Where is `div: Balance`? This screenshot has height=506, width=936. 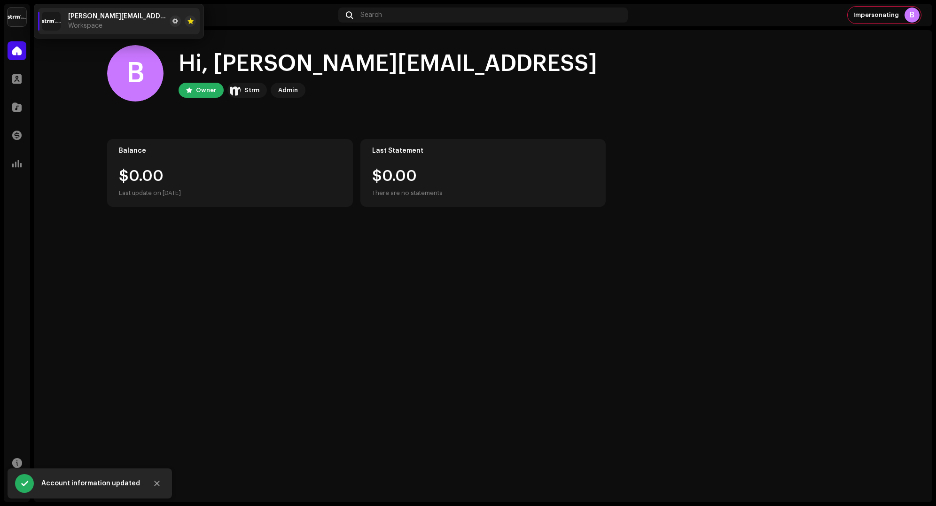
div: Balance is located at coordinates (230, 151).